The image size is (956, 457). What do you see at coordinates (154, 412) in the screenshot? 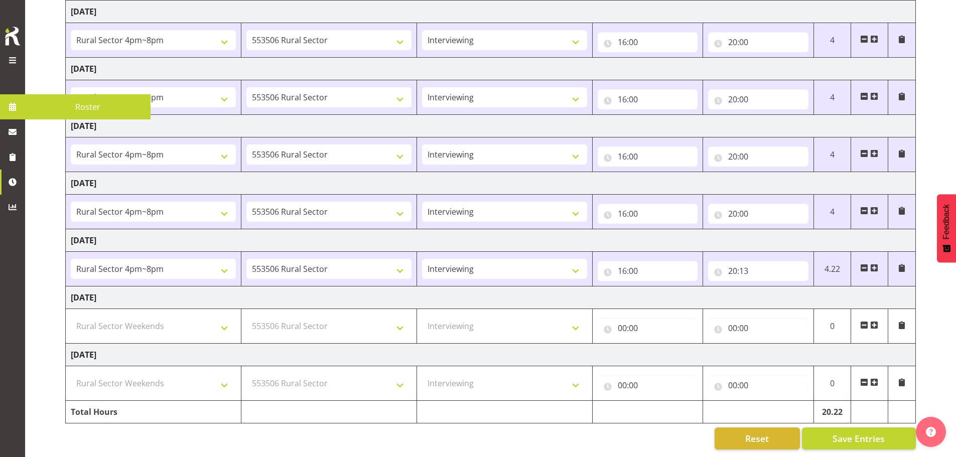
I see `td: Total Hours` at bounding box center [154, 412].